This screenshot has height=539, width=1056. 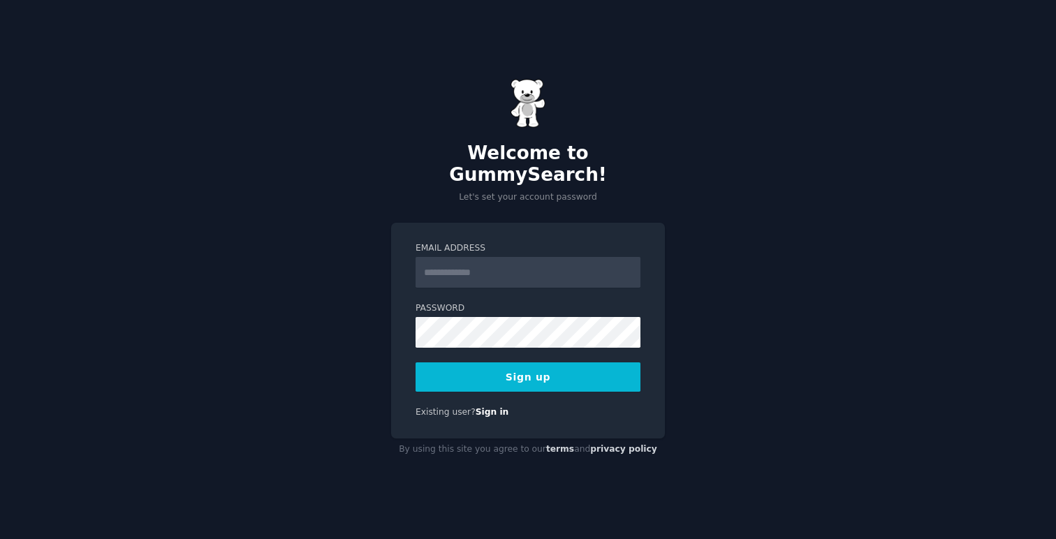 I want to click on a: Sign in, so click(x=492, y=412).